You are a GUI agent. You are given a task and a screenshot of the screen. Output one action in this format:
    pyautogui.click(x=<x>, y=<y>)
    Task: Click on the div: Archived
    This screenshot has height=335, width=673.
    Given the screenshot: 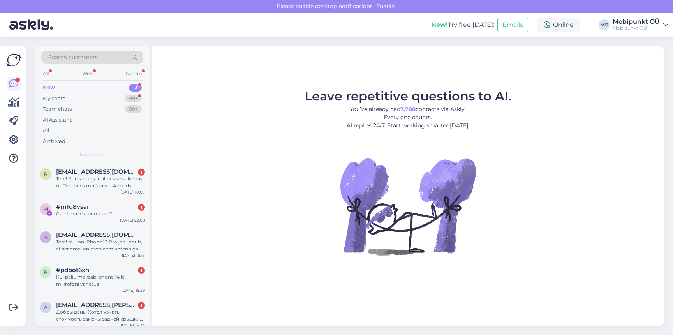 What is the action you would take?
    pyautogui.click(x=54, y=141)
    